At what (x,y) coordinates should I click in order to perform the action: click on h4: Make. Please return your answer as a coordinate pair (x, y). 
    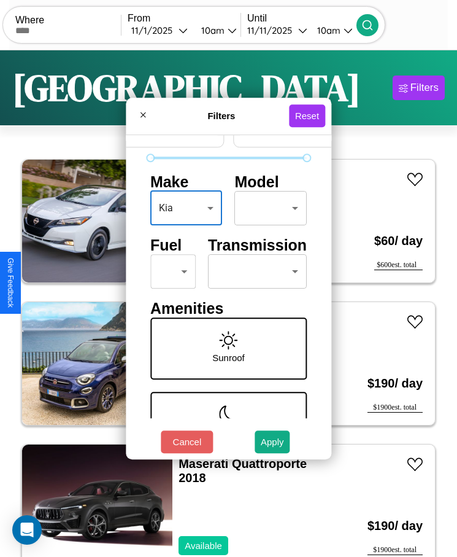
    Looking at the image, I should click on (187, 182).